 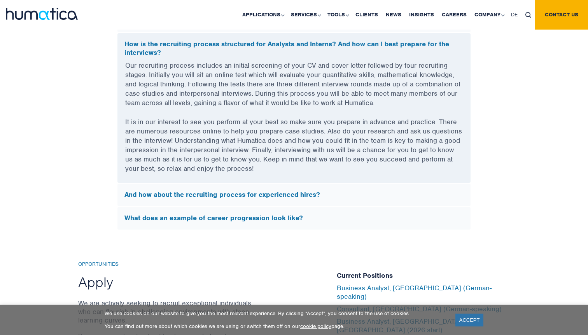 What do you see at coordinates (168, 282) in the screenshot?
I see `h2: Apply` at bounding box center [168, 282].